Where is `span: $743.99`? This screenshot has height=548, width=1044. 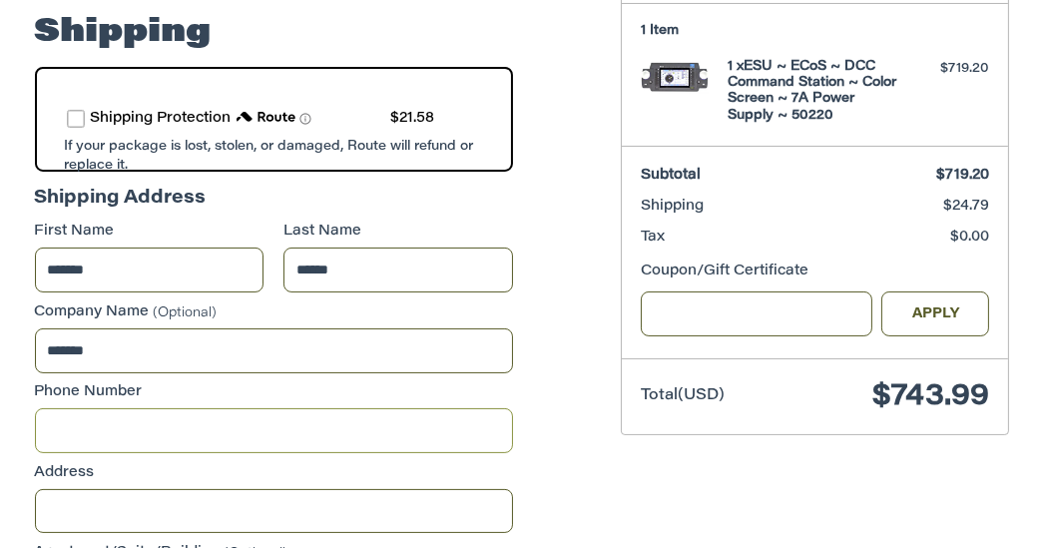 span: $743.99 is located at coordinates (931, 397).